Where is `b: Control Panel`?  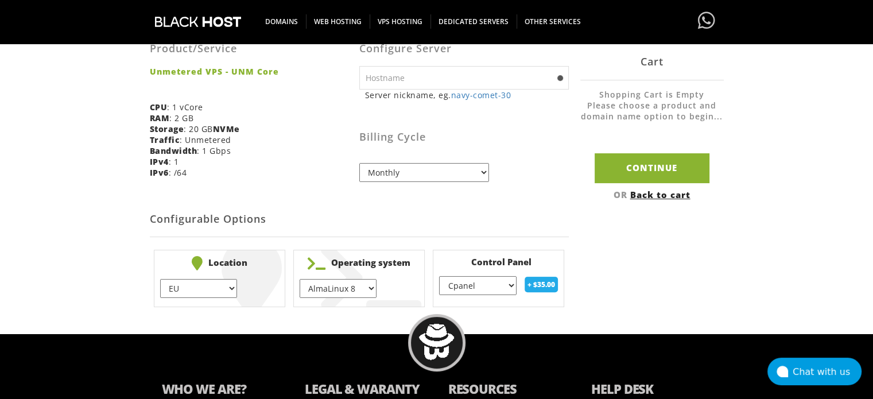
b: Control Panel is located at coordinates (498, 262).